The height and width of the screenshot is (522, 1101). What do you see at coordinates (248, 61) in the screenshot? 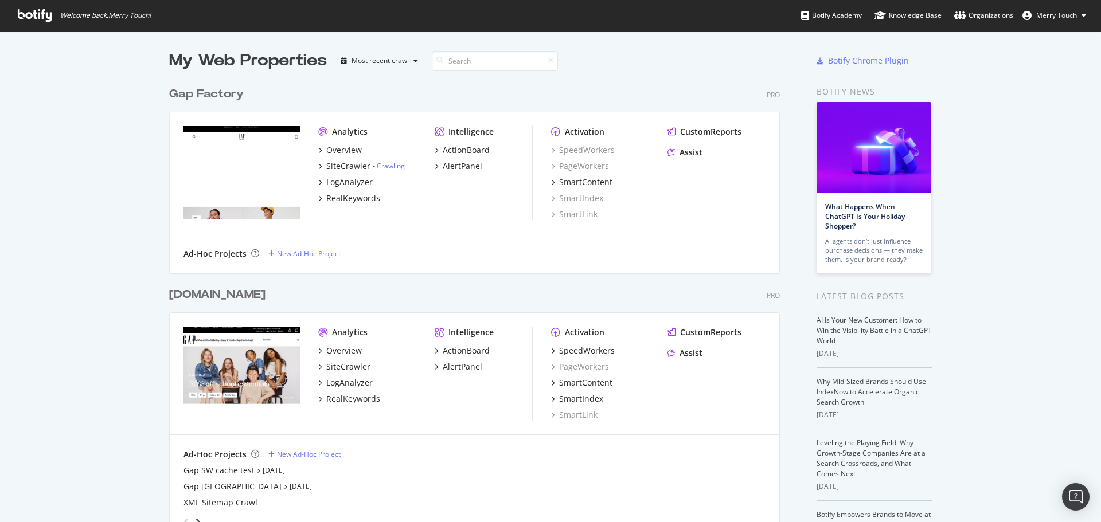
I see `div: My Web Properties` at bounding box center [248, 61].